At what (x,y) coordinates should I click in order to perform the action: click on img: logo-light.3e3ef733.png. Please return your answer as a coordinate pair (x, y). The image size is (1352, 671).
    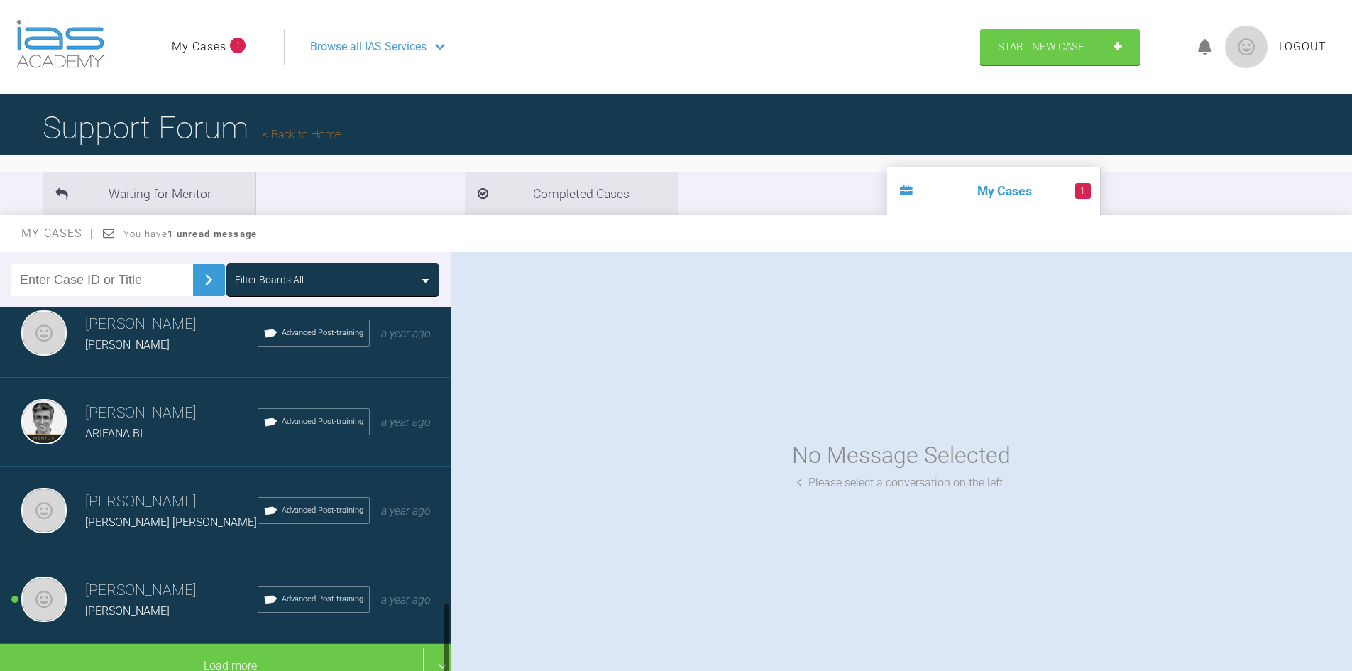
    Looking at the image, I should click on (60, 44).